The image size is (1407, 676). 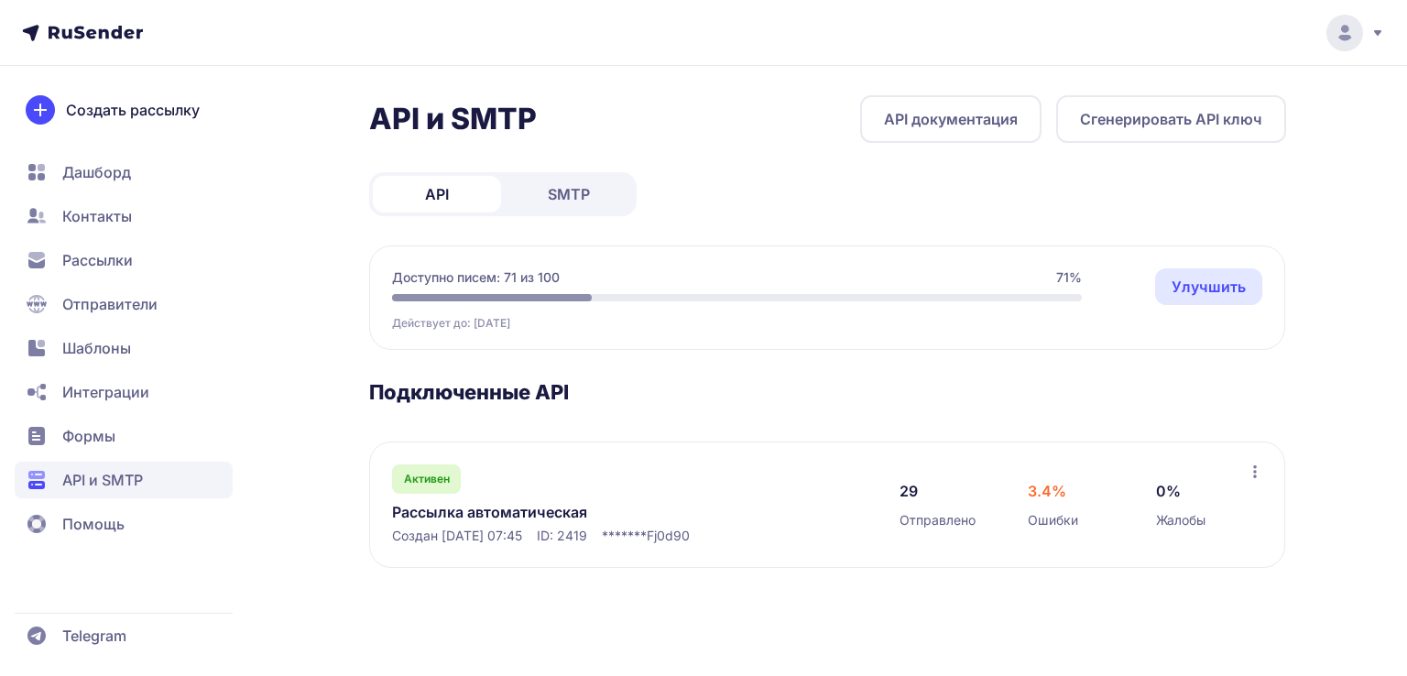 What do you see at coordinates (97, 260) in the screenshot?
I see `span: Рассылки` at bounding box center [97, 260].